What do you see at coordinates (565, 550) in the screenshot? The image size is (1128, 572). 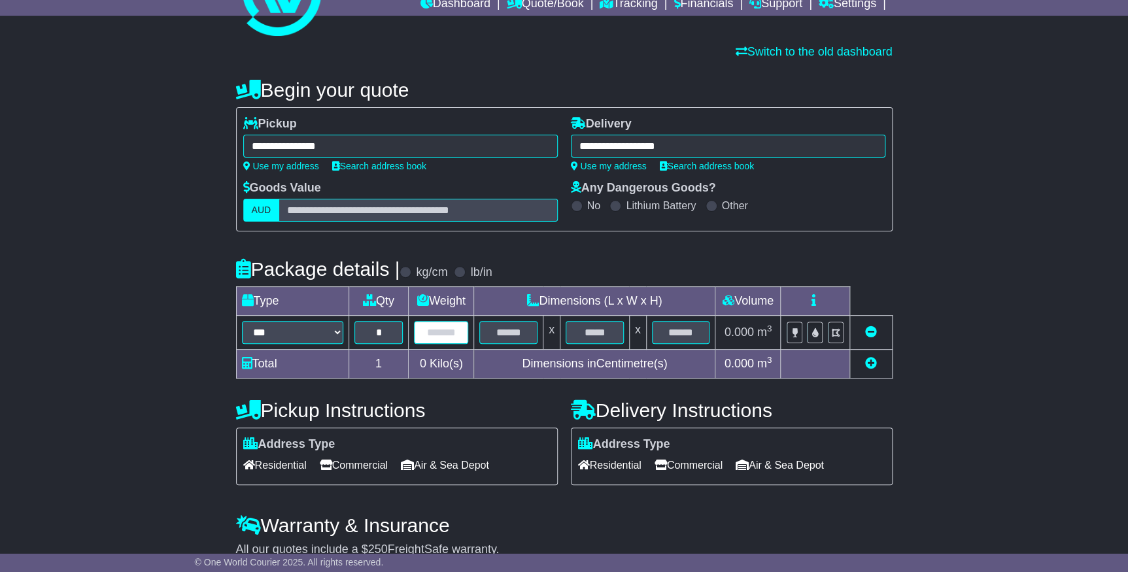 I see `div: All our quotes include a $ FreightSafe warranty.` at bounding box center [565, 550].